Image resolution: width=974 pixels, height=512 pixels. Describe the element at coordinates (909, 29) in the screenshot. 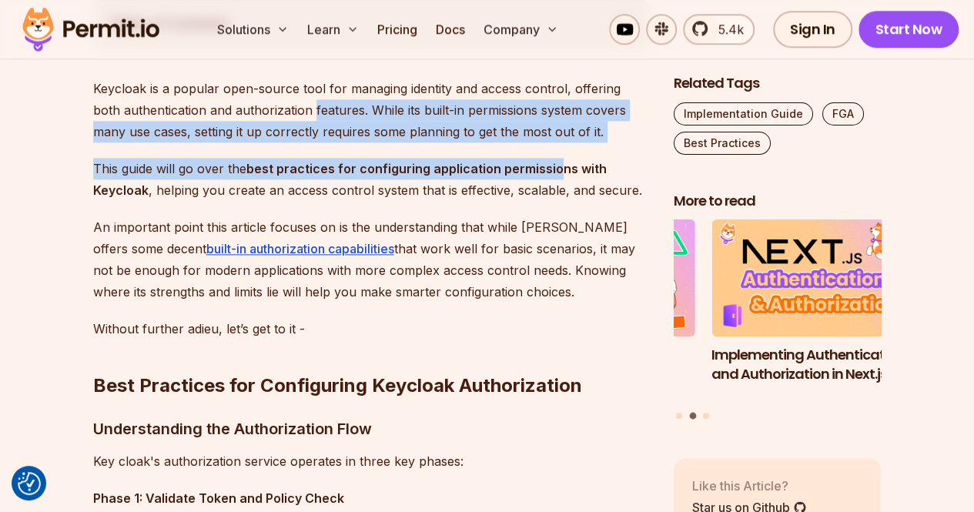

I see `a: Start Now` at that location.